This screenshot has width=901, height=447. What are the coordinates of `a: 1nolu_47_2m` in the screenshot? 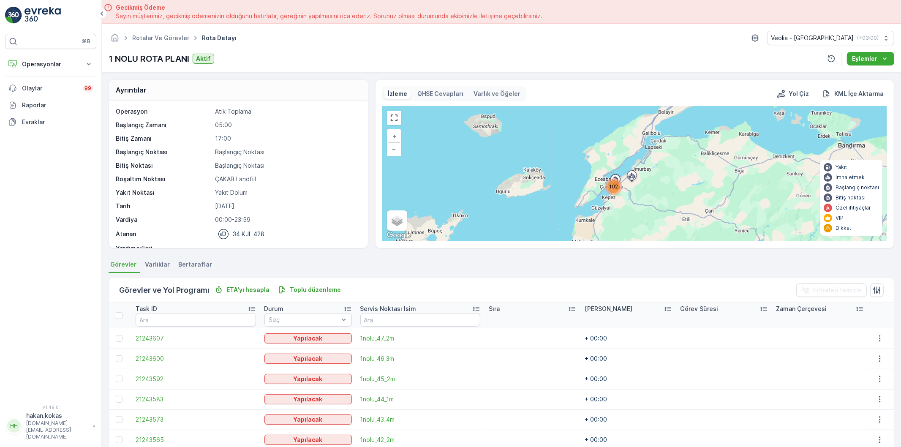 It's located at (420, 338).